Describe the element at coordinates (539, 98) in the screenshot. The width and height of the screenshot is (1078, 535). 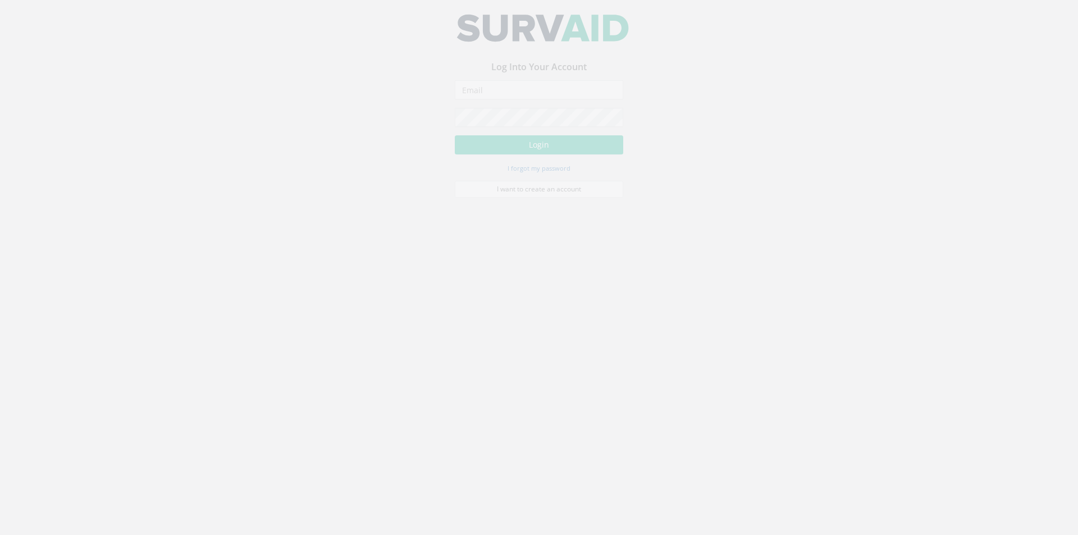
I see `input: Email` at that location.